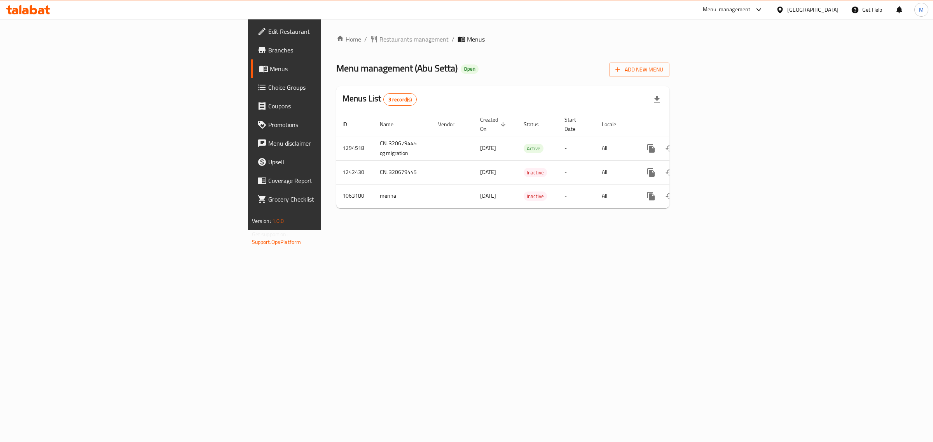  What do you see at coordinates (679, 124) in the screenshot?
I see `th: Actions` at bounding box center [679, 124].